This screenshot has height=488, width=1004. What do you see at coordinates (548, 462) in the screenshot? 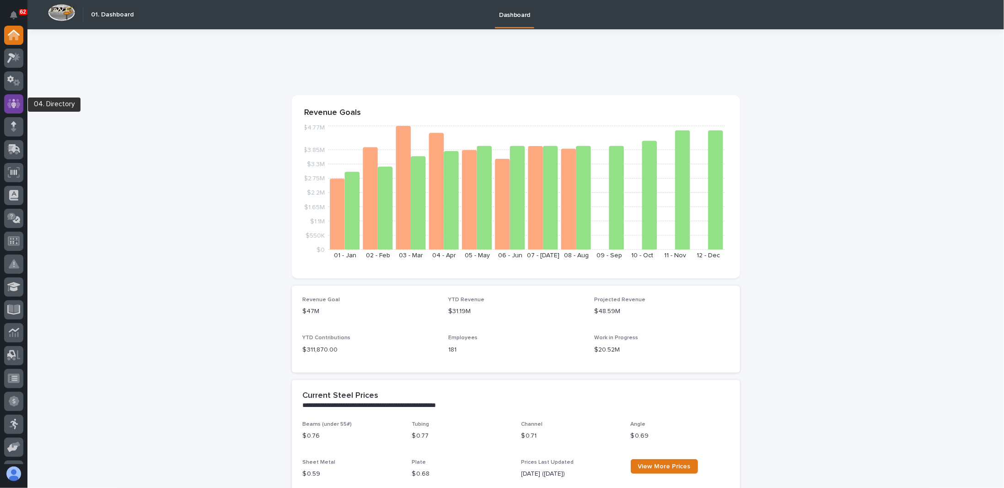
I see `span: Prices Last Updated` at bounding box center [548, 462].